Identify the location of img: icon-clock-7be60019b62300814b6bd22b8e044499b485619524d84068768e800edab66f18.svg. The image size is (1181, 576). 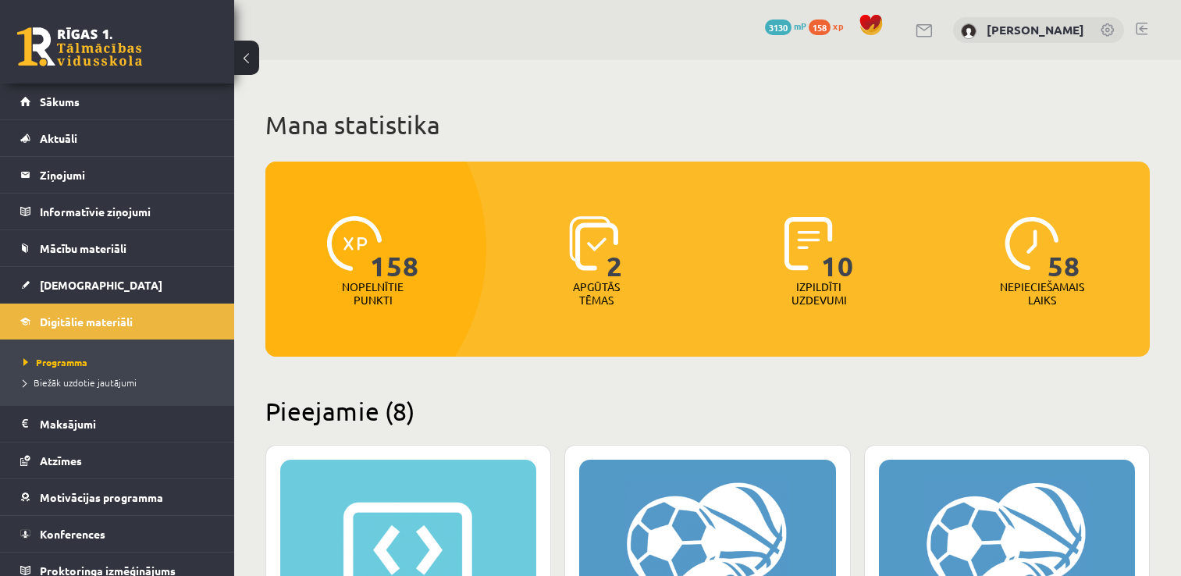
(1032, 243).